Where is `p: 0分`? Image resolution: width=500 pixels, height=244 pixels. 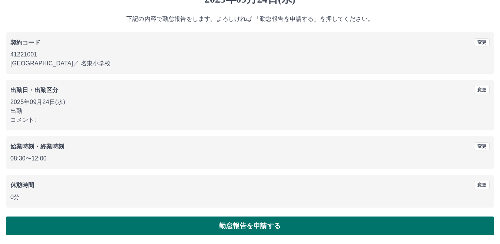
p: 0分 is located at coordinates (250, 197).